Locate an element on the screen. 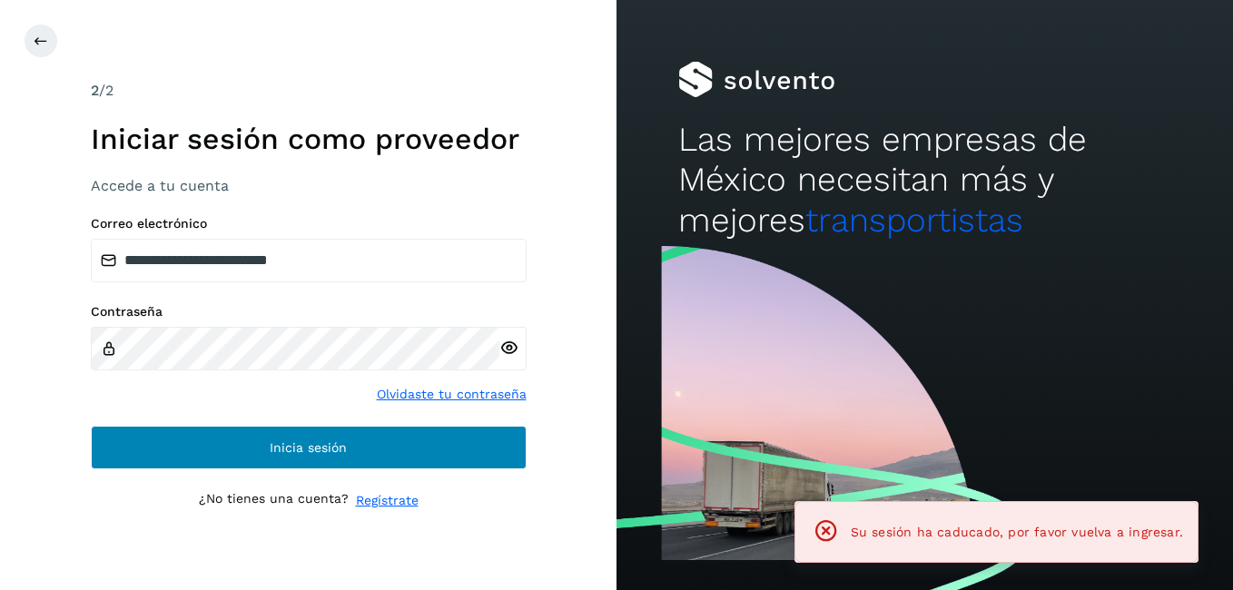 This screenshot has height=590, width=1233. label: Contraseña is located at coordinates (309, 311).